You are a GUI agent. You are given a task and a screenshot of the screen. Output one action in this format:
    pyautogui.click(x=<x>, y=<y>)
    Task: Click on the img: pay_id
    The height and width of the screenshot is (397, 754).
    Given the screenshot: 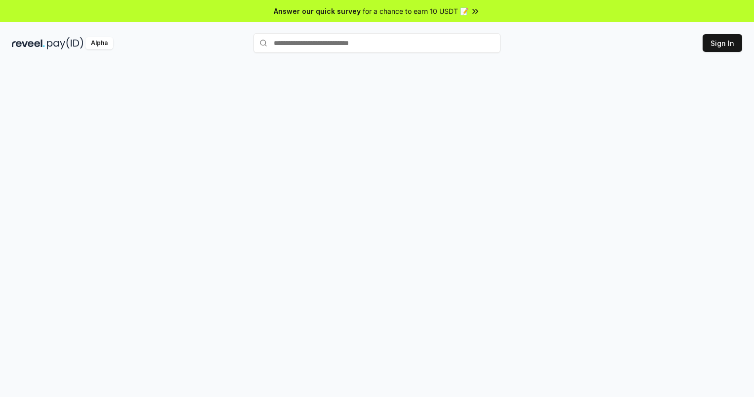 What is the action you would take?
    pyautogui.click(x=65, y=43)
    